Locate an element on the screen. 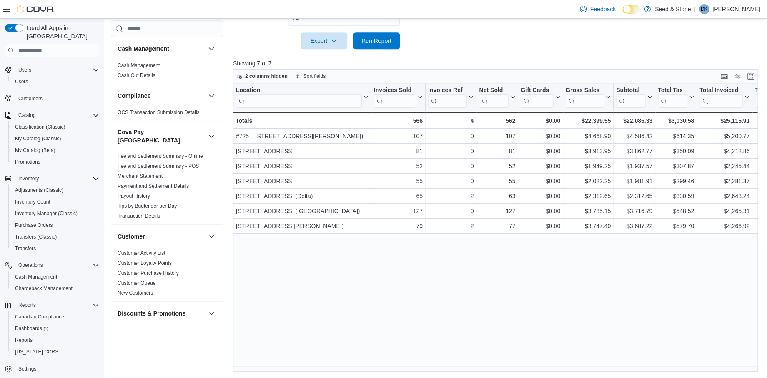 Image resolution: width=767 pixels, height=378 pixels. span: Transaction Details is located at coordinates (139, 217).